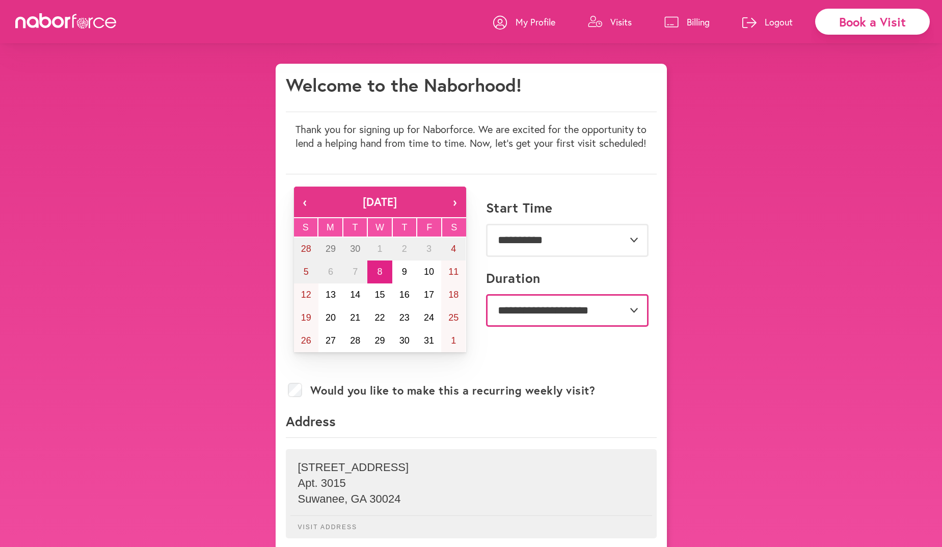 Image resolution: width=942 pixels, height=547 pixels. I want to click on div: Book a Visit, so click(873, 21).